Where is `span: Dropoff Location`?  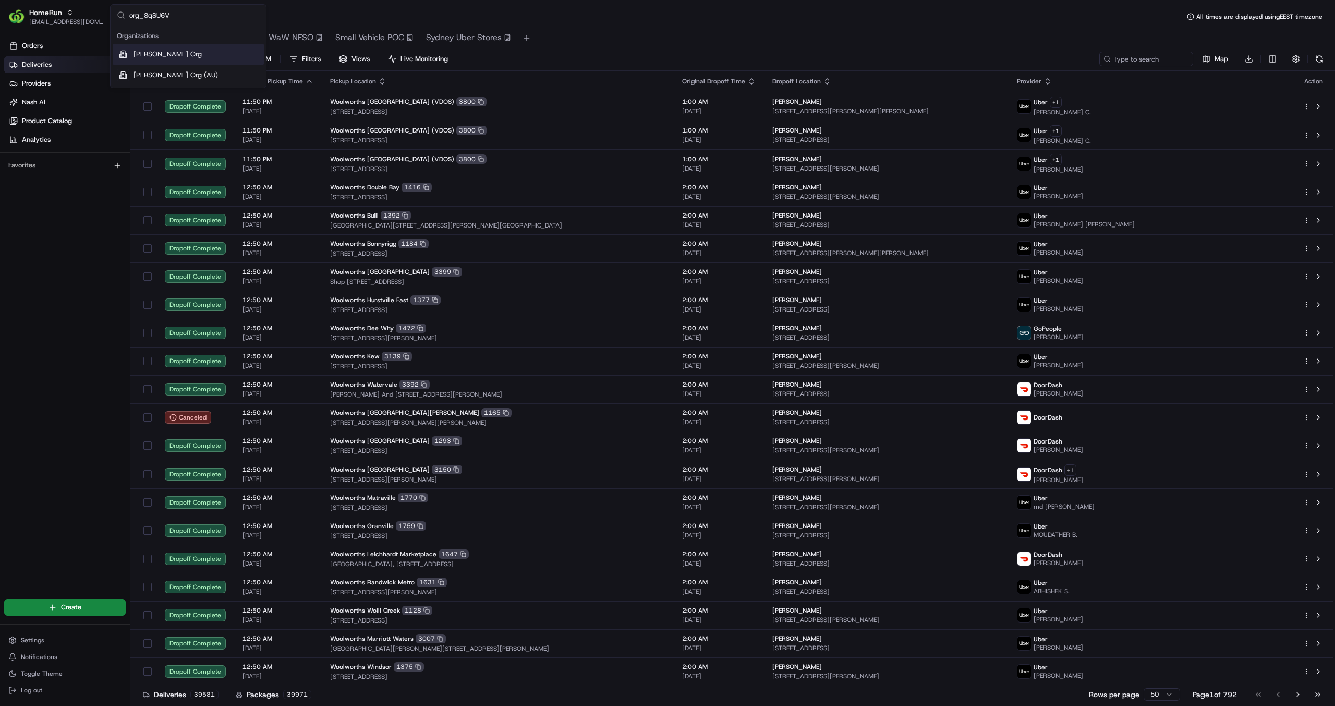 span: Dropoff Location is located at coordinates (797, 81).